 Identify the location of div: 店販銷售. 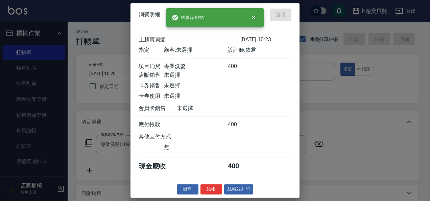
(151, 75).